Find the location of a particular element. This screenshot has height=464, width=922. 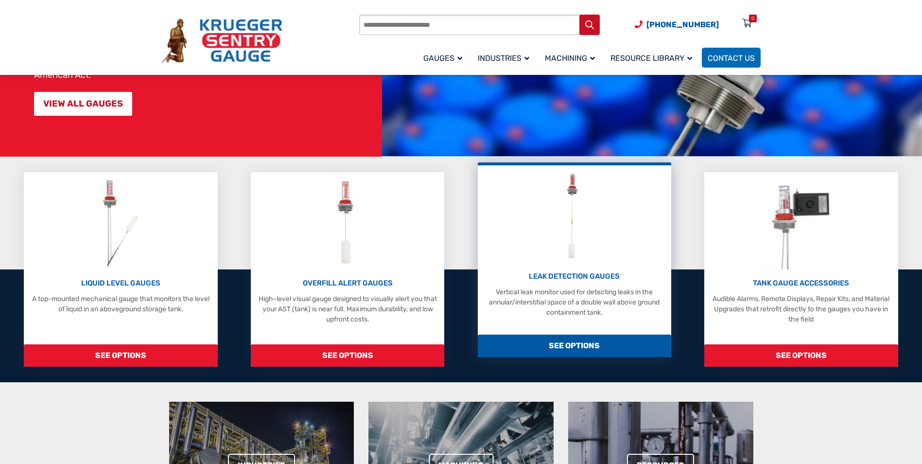

a: Contact Us is located at coordinates (731, 57).